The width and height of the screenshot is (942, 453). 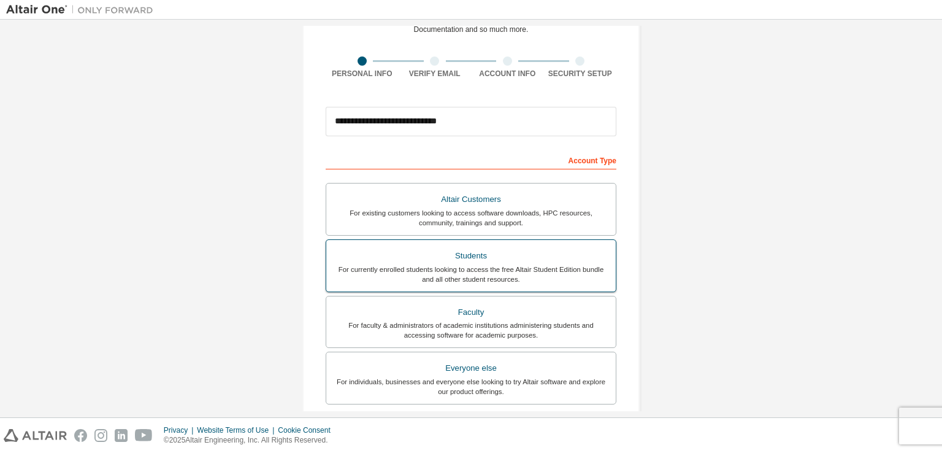 What do you see at coordinates (580, 74) in the screenshot?
I see `div: Security Setup` at bounding box center [580, 74].